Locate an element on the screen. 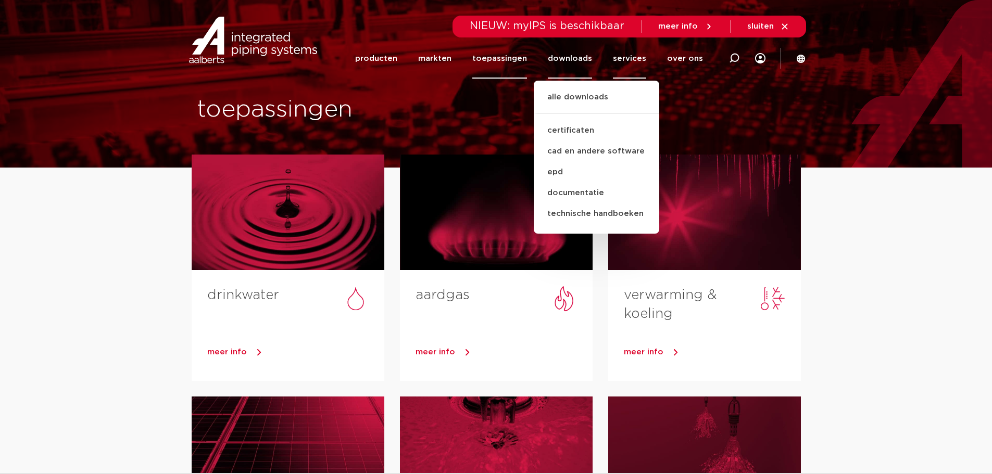 Image resolution: width=992 pixels, height=474 pixels. div: my IPS is located at coordinates (760, 58).